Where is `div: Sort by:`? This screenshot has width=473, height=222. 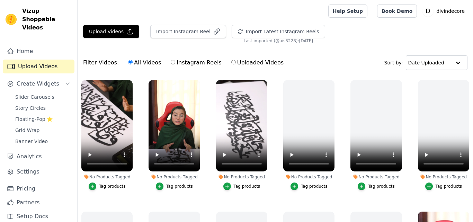 div: Sort by: is located at coordinates (426, 63).